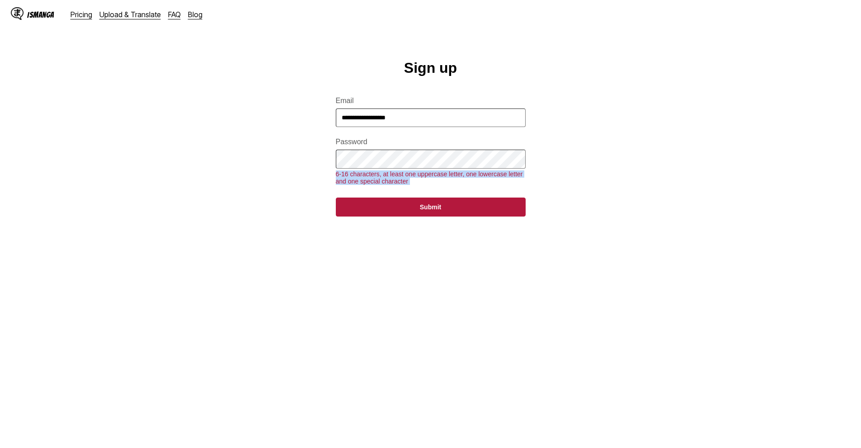 The height and width of the screenshot is (448, 861). Describe the element at coordinates (195, 14) in the screenshot. I see `a: Blog` at that location.